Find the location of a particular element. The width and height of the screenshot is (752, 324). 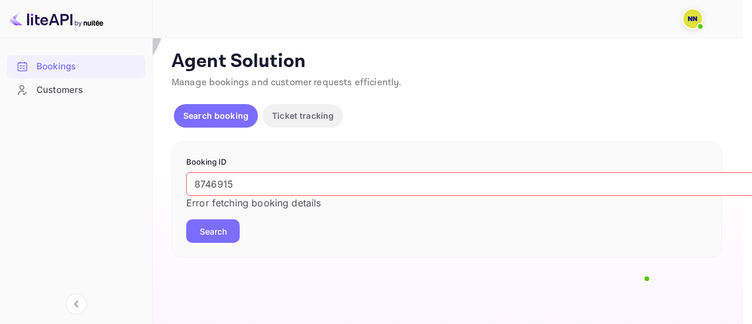

p: Search booking is located at coordinates (215, 115).